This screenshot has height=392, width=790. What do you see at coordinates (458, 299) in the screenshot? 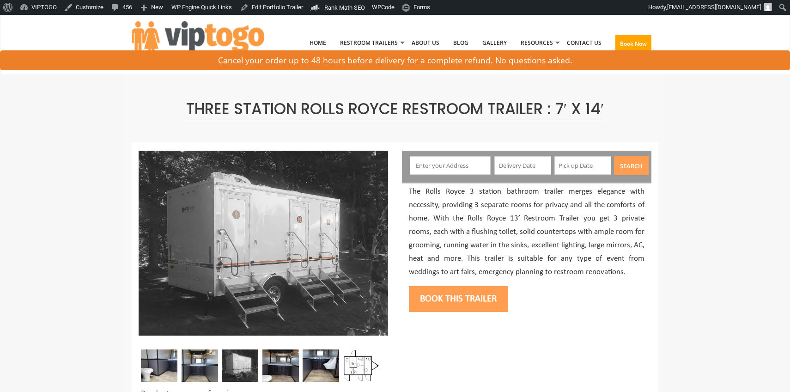
I see `button: Book this trailer` at bounding box center [458, 299].